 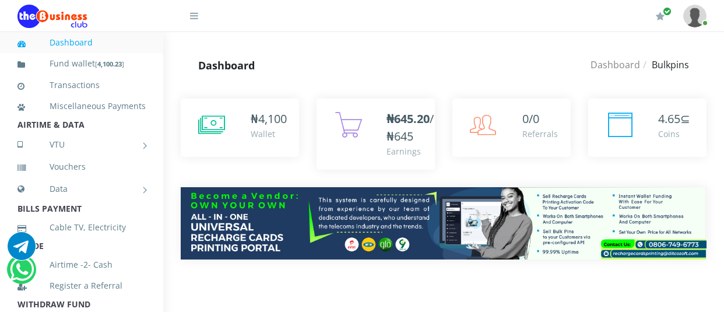 I want to click on img: User, so click(x=695, y=16).